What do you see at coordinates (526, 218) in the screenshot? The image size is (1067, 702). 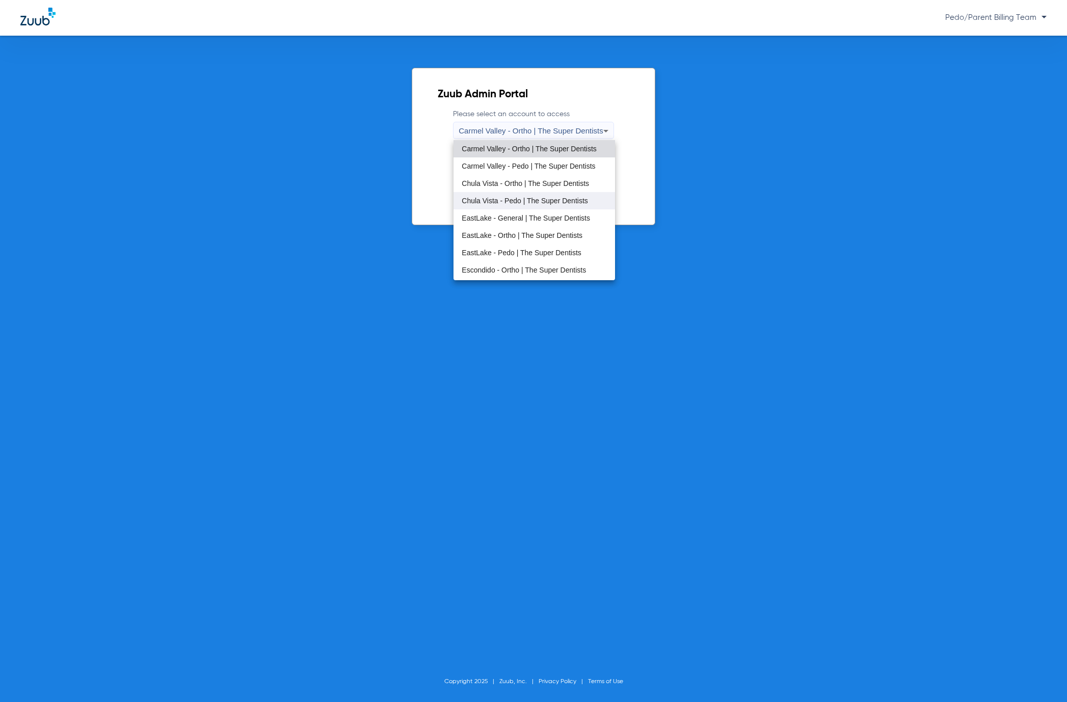 I see `span: EastLake - General | The Super Dentists` at bounding box center [526, 218].